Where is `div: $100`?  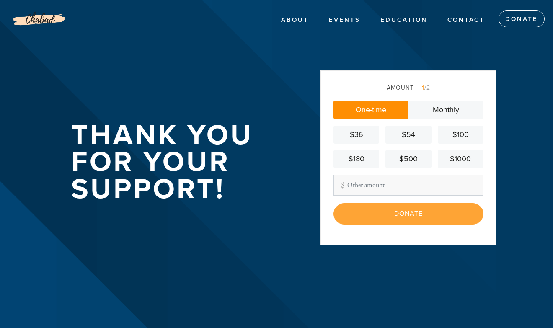 div: $100 is located at coordinates (460, 134).